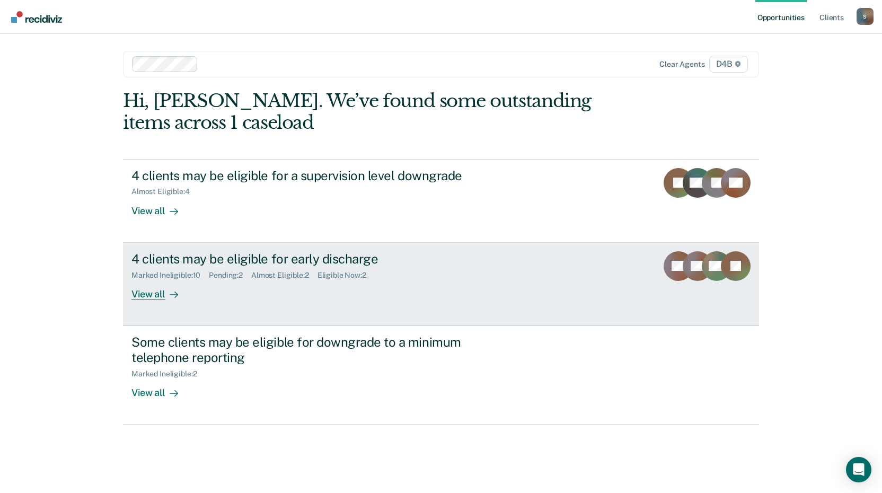 Image resolution: width=882 pixels, height=493 pixels. Describe the element at coordinates (170, 275) in the screenshot. I see `div: Marked Ineligible : 10` at that location.